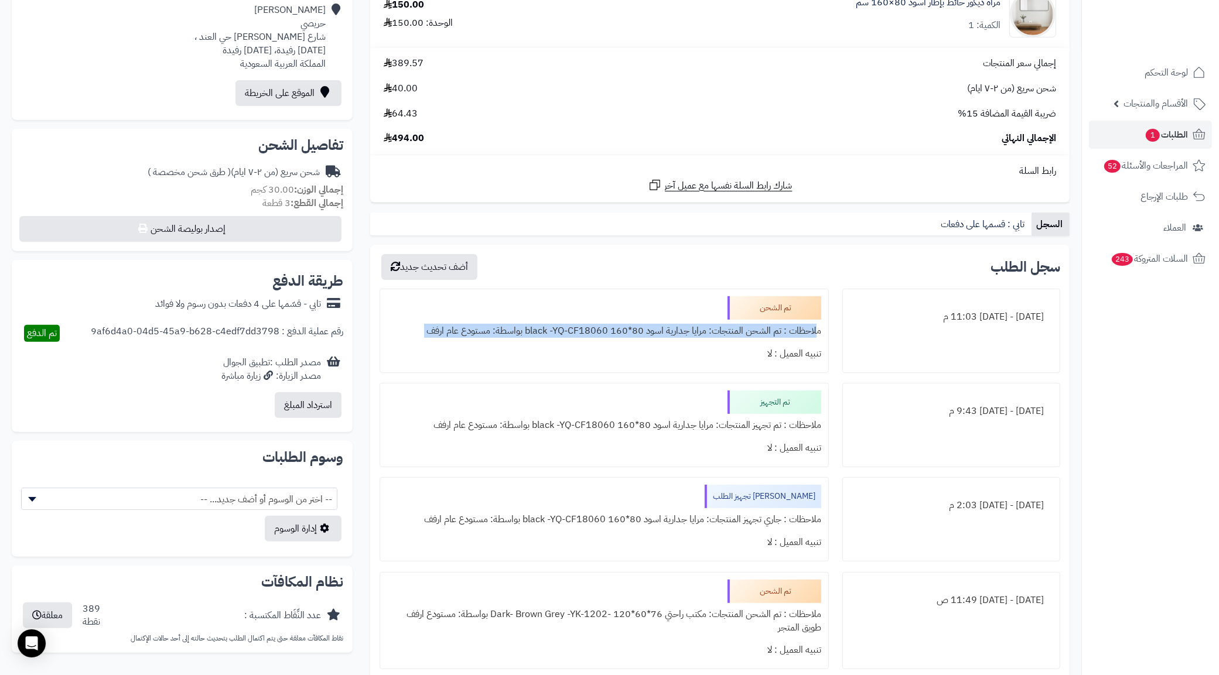 The image size is (1219, 675). Describe the element at coordinates (1025, 267) in the screenshot. I see `h3: سجل الطلب` at that location.